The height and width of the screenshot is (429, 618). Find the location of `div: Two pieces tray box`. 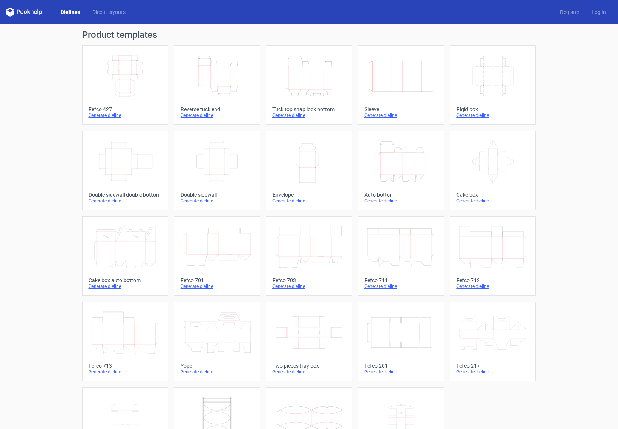

div: Two pieces tray box is located at coordinates (309, 366).